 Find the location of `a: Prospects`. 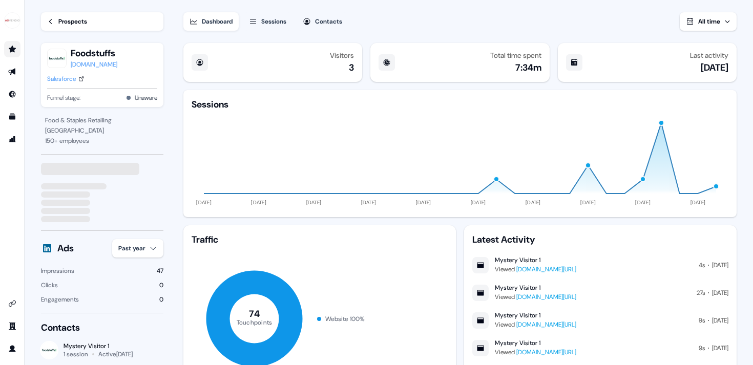

a: Prospects is located at coordinates (102, 22).